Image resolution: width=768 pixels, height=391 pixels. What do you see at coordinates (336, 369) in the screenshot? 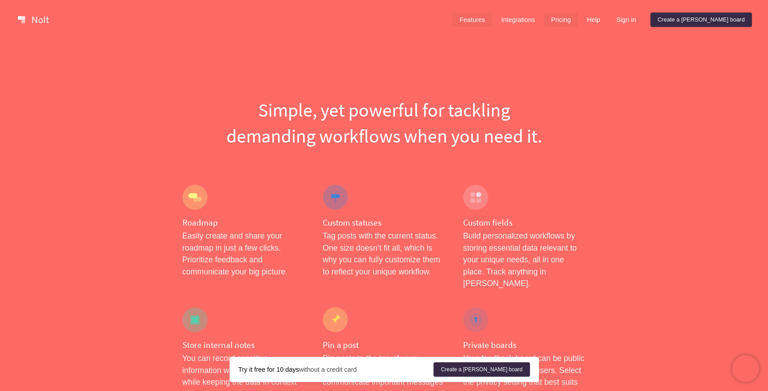
I see `div: without a credit card` at bounding box center [336, 369].